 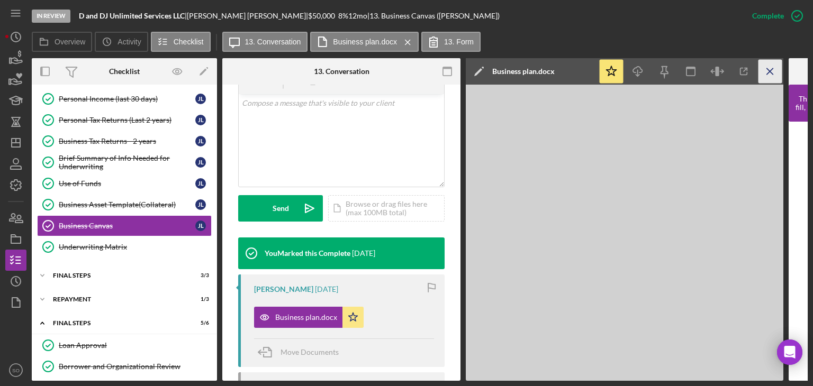 I want to click on a: Business Tax Returns - 2 yearsJL, so click(x=124, y=141).